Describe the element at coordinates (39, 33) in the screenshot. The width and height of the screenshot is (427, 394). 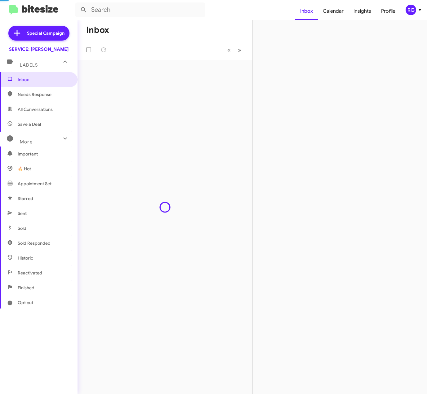
I see `a: Special Campaign` at that location.